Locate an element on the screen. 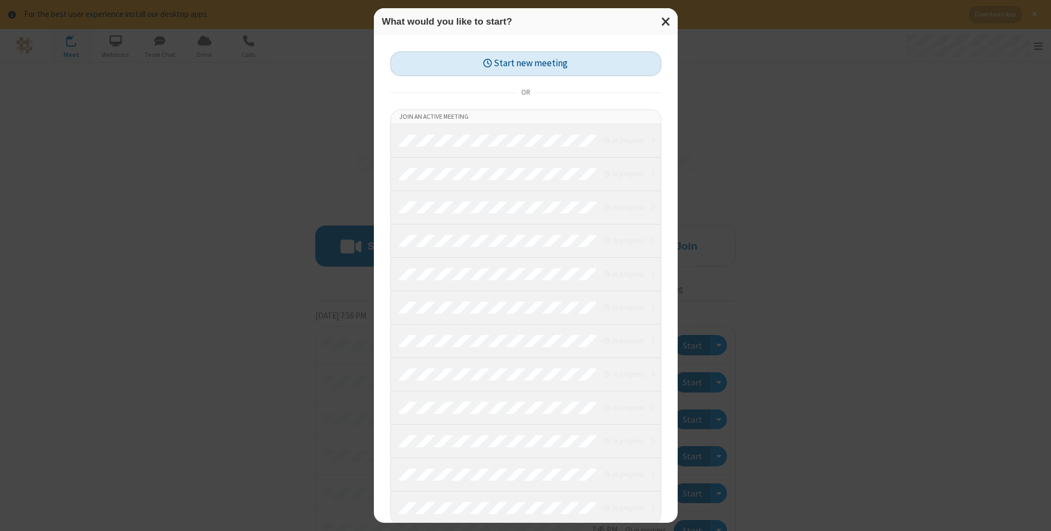 Image resolution: width=1051 pixels, height=531 pixels. h3: What would you like to start? is located at coordinates (526, 21).